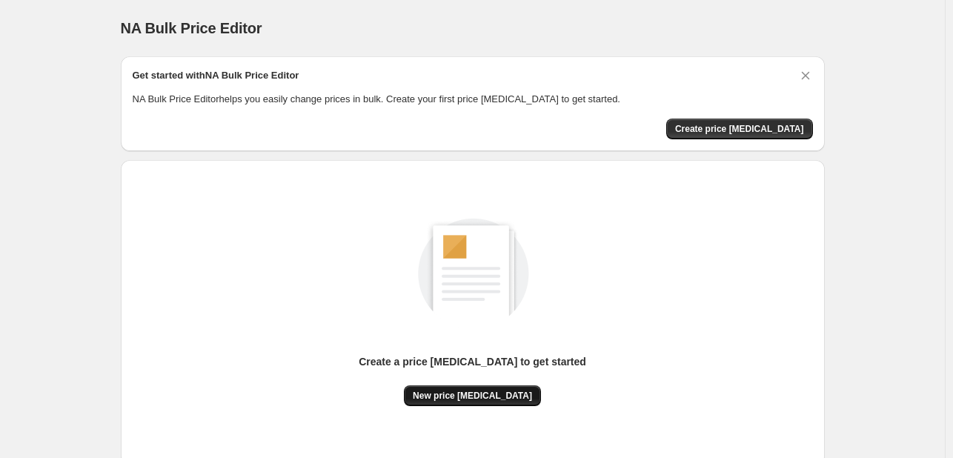  What do you see at coordinates (806, 76) in the screenshot?
I see `button: Dismiss card` at bounding box center [806, 76].